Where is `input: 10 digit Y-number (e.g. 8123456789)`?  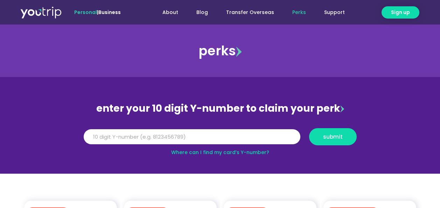 input: 10 digit Y-number (e.g. 8123456789) is located at coordinates (192, 137).